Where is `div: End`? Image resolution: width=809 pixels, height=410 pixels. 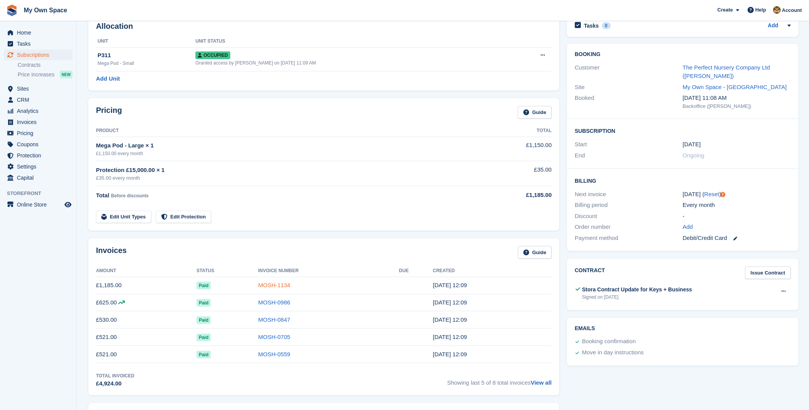 div: End is located at coordinates (629, 156).